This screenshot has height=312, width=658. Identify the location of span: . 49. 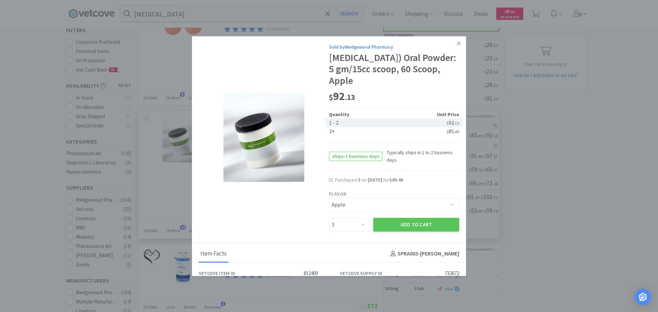
(457, 132).